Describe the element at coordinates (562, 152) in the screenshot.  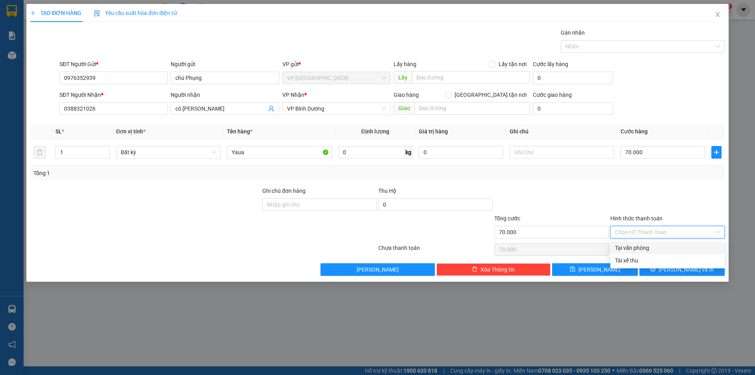
I see `input: Ghi Chú` at that location.